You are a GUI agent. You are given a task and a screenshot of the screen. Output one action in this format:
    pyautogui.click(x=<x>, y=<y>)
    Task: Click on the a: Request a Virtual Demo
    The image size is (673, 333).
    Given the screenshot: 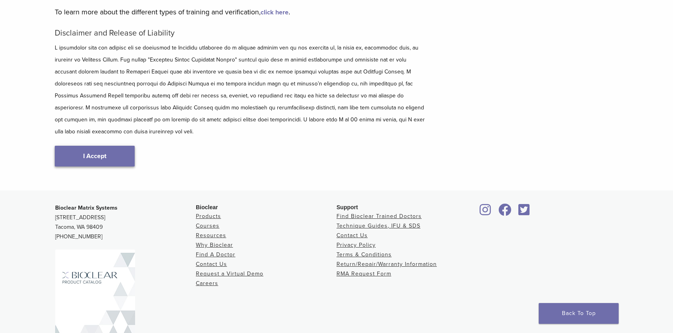 What is the action you would take?
    pyautogui.click(x=229, y=274)
    